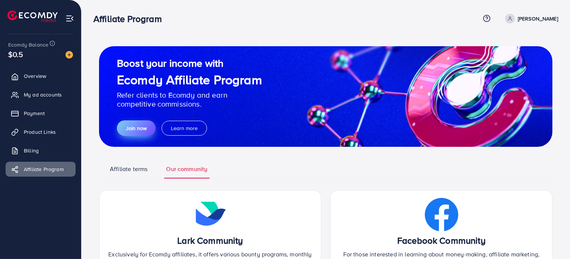  Describe the element at coordinates (41, 76) in the screenshot. I see `a: Overview` at that location.